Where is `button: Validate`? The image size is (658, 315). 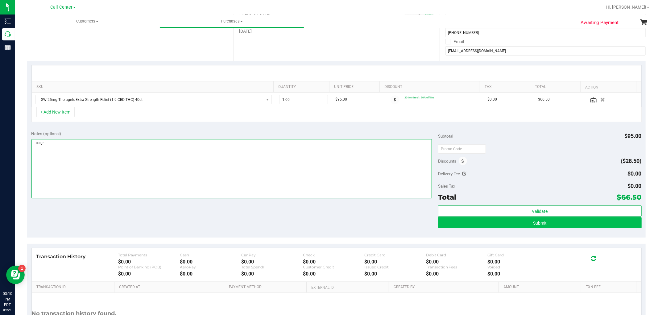
button: Validate is located at coordinates (539, 211).